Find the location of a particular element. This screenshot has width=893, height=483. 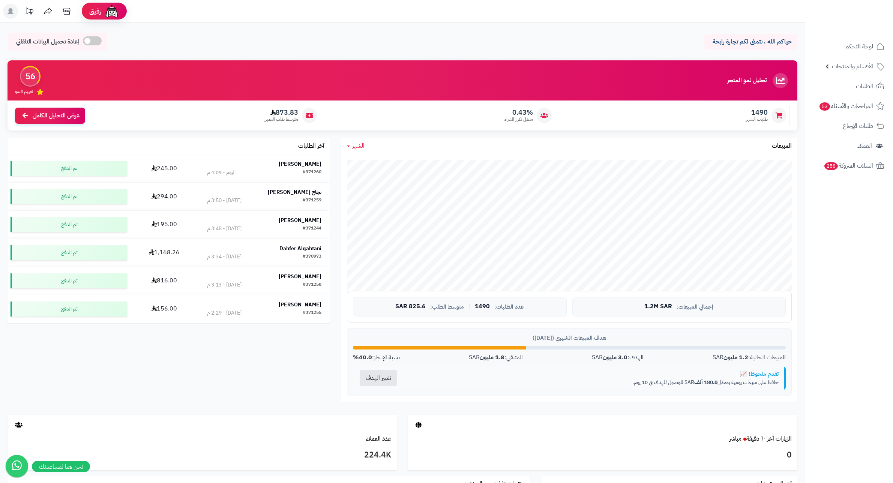

h3: 0 is located at coordinates (603, 455).